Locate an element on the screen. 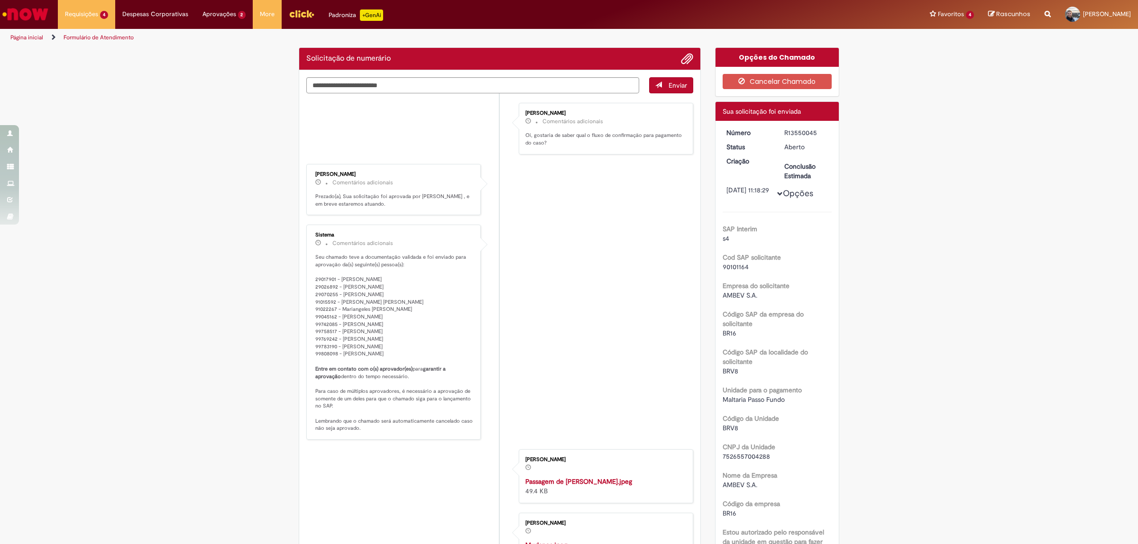 This screenshot has width=1138, height=544. b: Unidade para o pagamento is located at coordinates (762, 390).